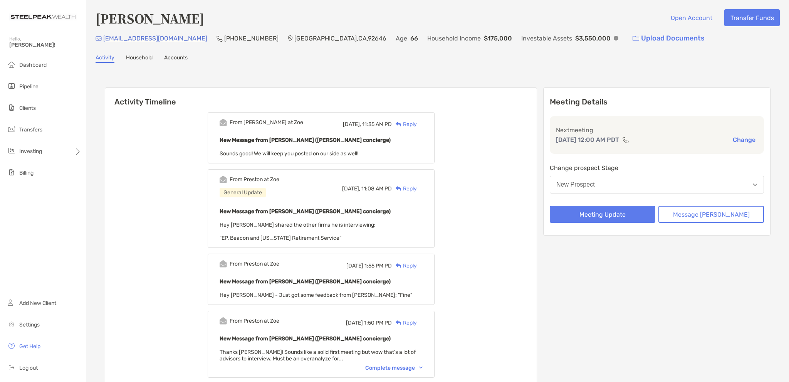 This screenshot has width=789, height=382. What do you see at coordinates (38, 303) in the screenshot?
I see `span: Add New Client` at bounding box center [38, 303].